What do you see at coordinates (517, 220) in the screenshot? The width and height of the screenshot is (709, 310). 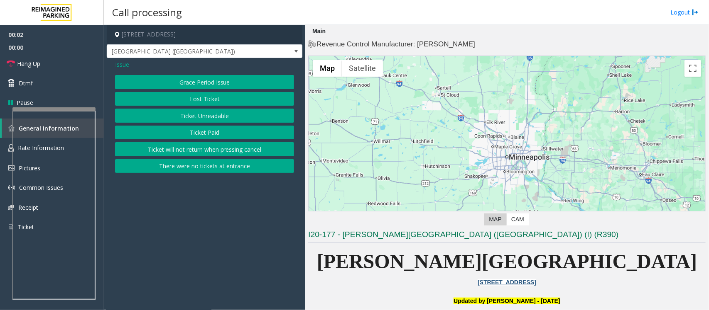 I see `label: CAM` at bounding box center [517, 220].